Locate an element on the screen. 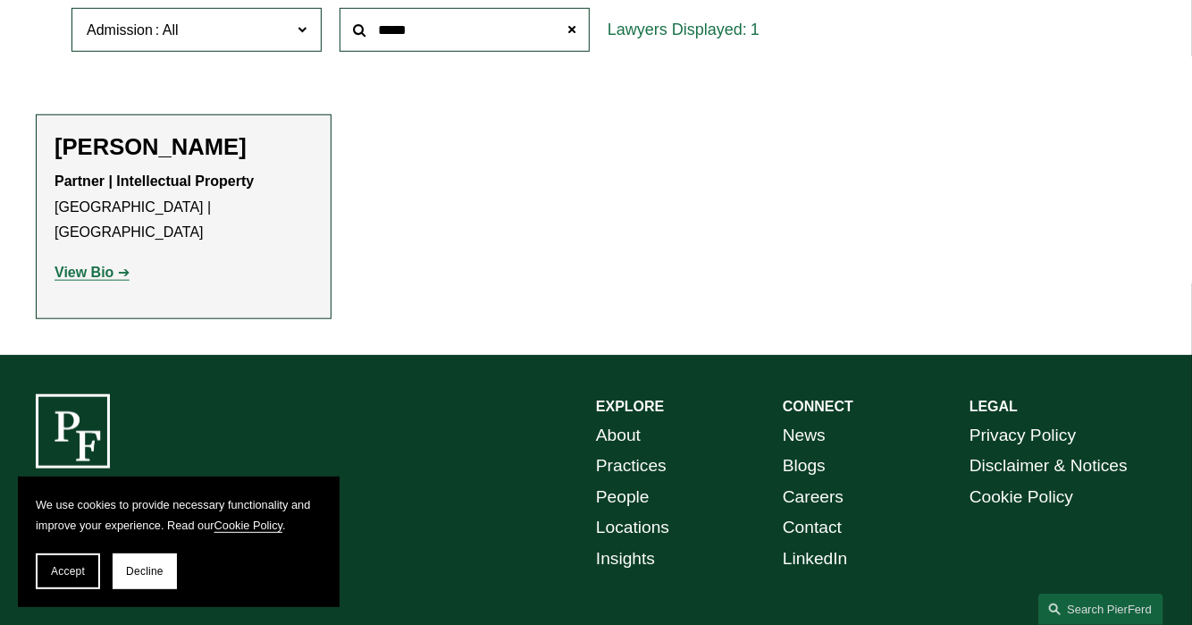 This screenshot has height=625, width=1192. span: 1 is located at coordinates (755, 29).